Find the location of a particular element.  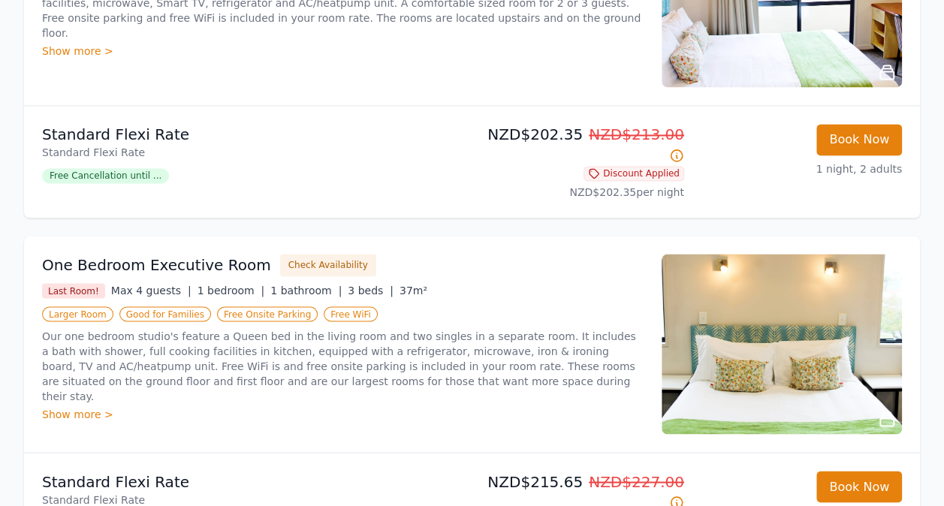

span: 37m² is located at coordinates (413, 290).